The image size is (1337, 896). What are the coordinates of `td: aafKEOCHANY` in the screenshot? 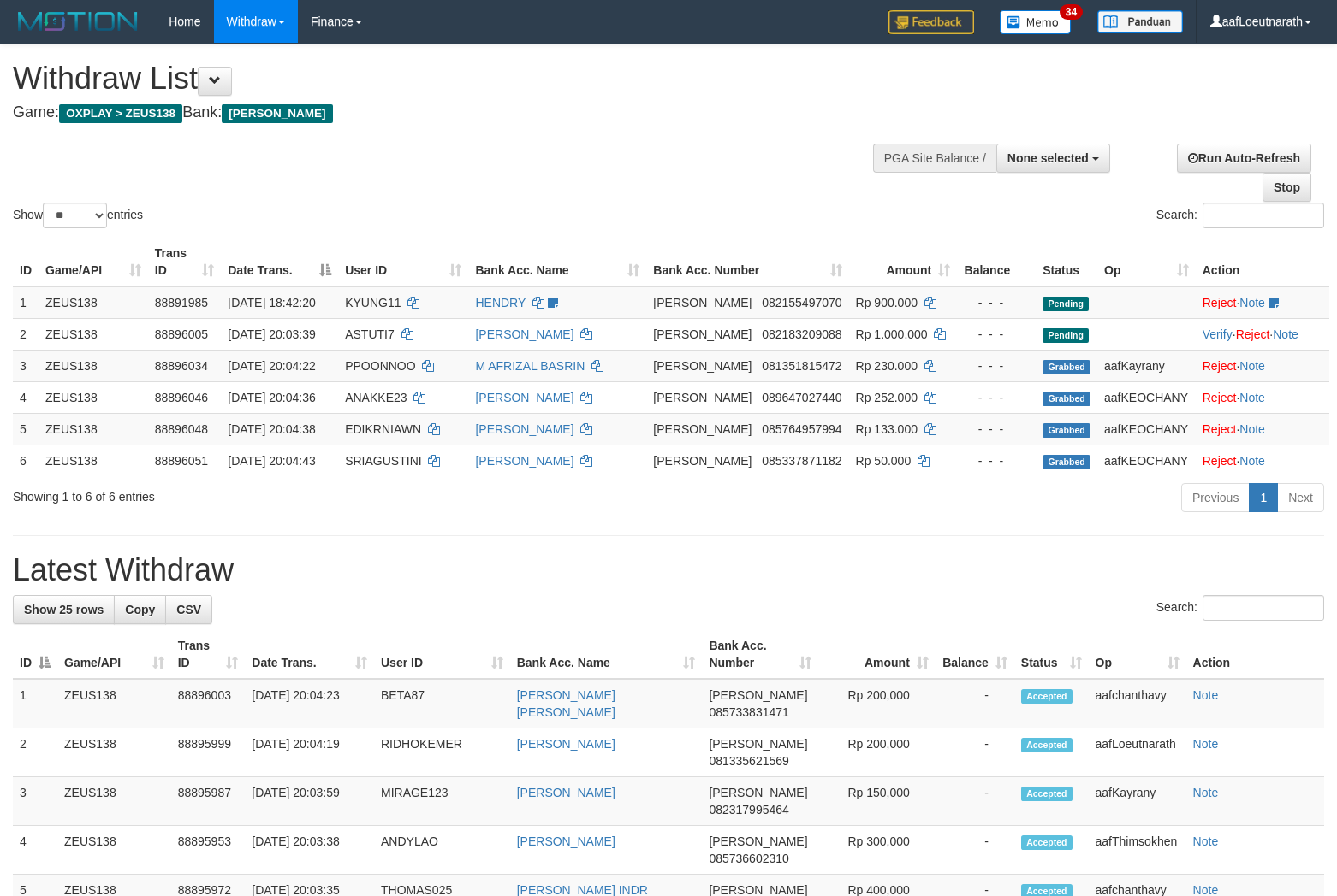 It's located at (1146, 397).